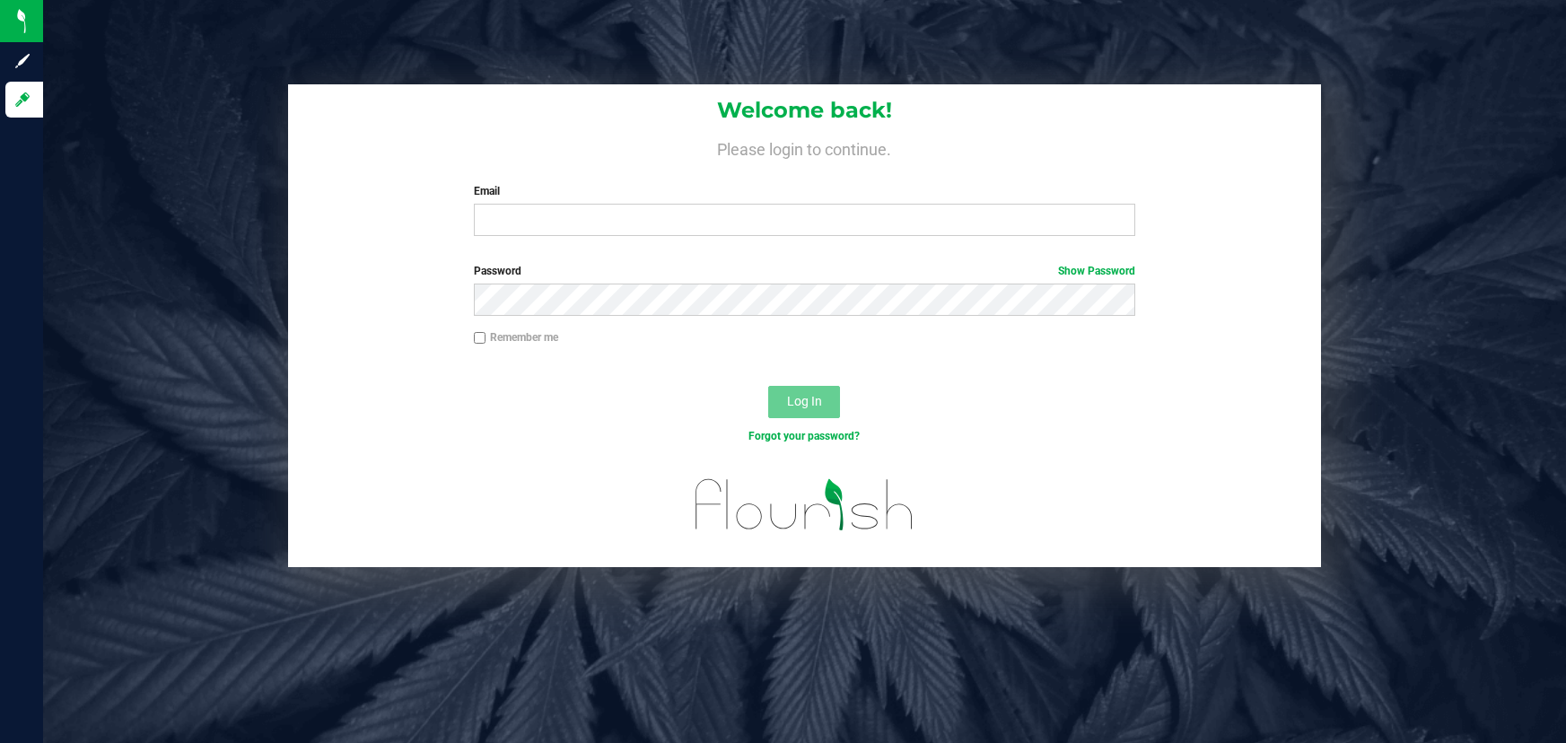  Describe the element at coordinates (804, 147) in the screenshot. I see `h4: Please login to continue.` at that location.